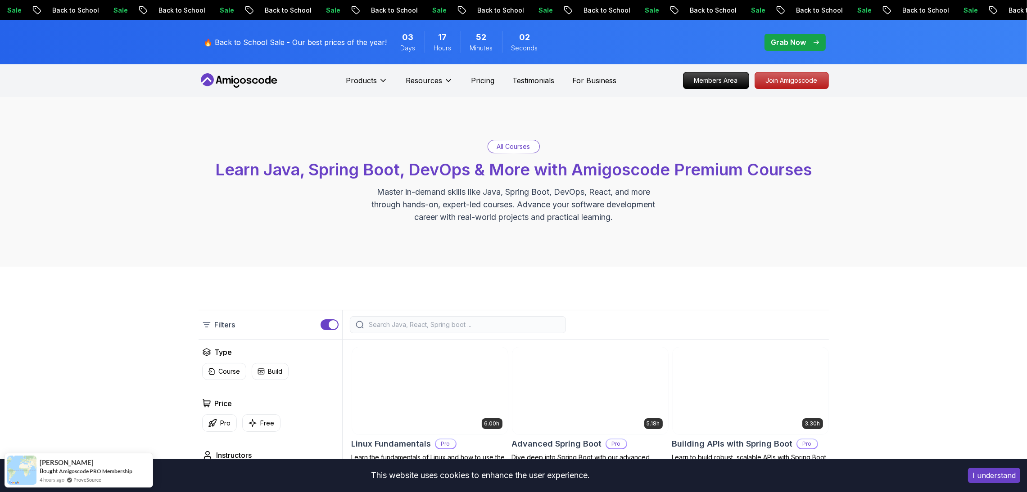  What do you see at coordinates (234, 455) in the screenshot?
I see `h2: Instructors` at bounding box center [234, 455].